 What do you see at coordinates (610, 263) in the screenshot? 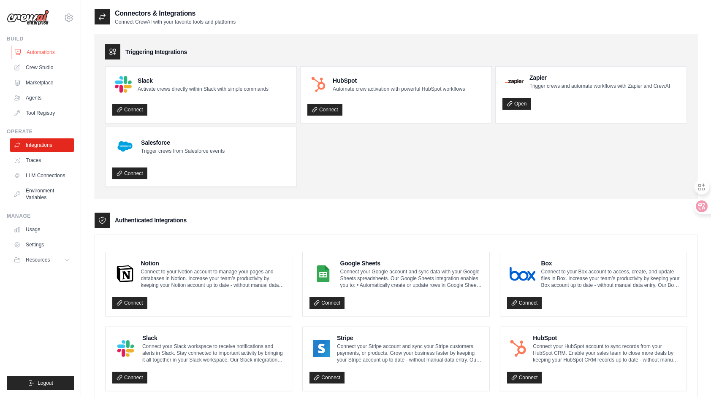
I see `h4: Box` at bounding box center [610, 263].